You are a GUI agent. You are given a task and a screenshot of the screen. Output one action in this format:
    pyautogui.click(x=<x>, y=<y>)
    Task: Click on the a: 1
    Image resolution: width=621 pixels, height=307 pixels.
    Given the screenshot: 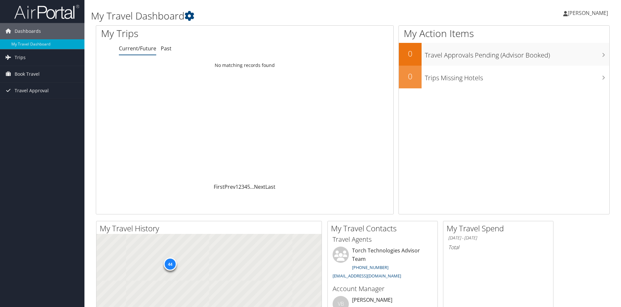 What is the action you would take?
    pyautogui.click(x=237, y=187)
    